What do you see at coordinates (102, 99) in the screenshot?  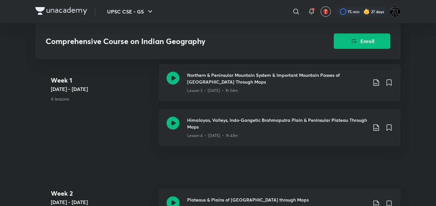 I see `p: 4 lessons` at bounding box center [102, 99].